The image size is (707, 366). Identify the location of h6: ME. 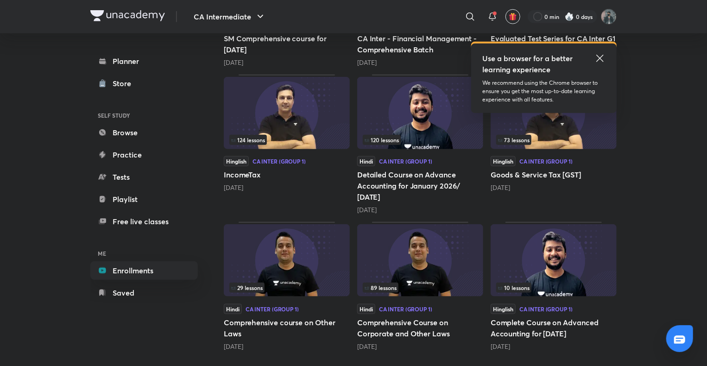
(144, 253).